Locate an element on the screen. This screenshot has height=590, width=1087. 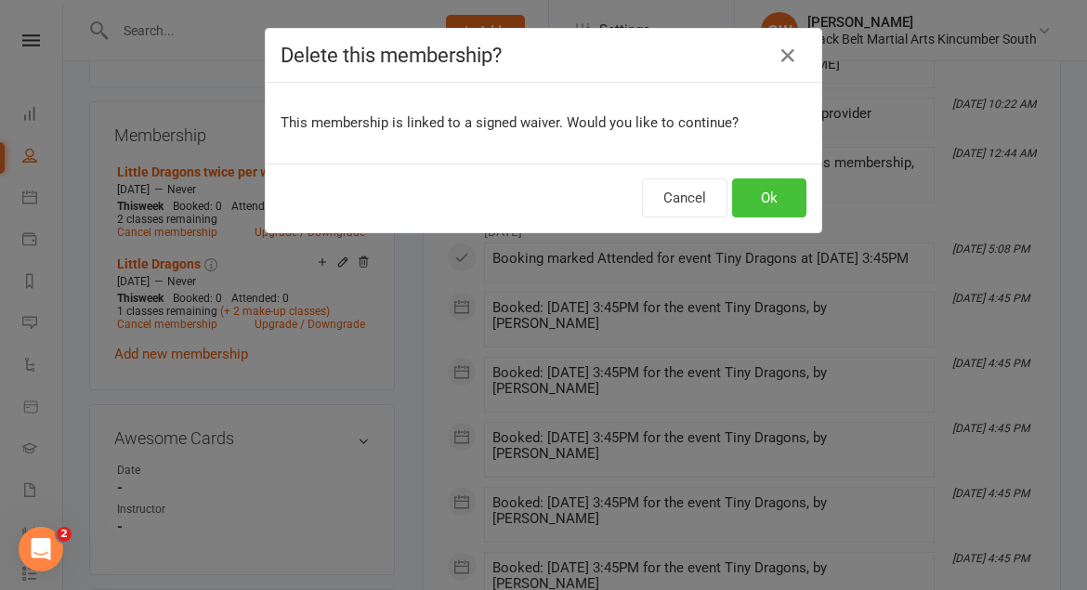
span: 2 is located at coordinates (64, 534).